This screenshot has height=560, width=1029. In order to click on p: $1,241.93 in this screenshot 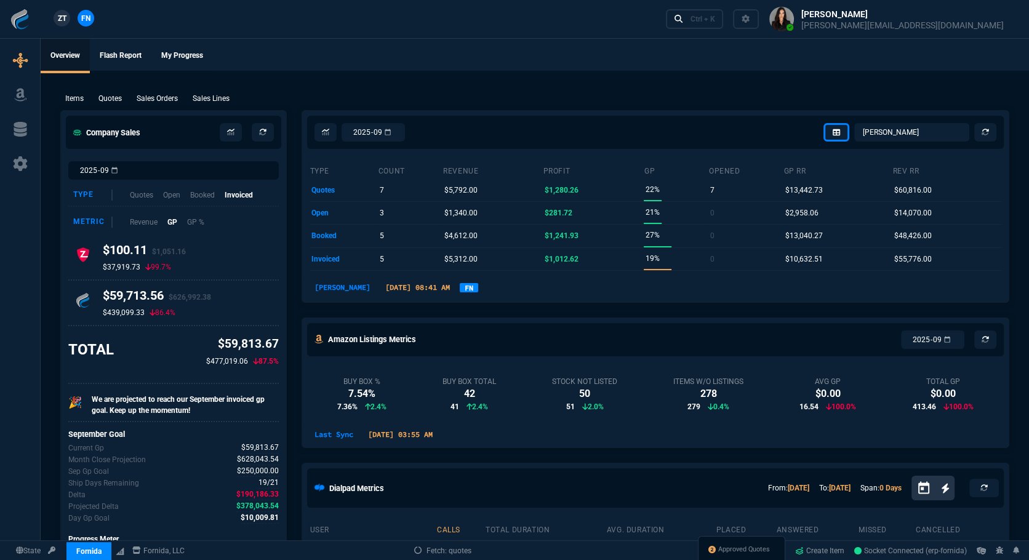, I will do `click(561, 236)`.